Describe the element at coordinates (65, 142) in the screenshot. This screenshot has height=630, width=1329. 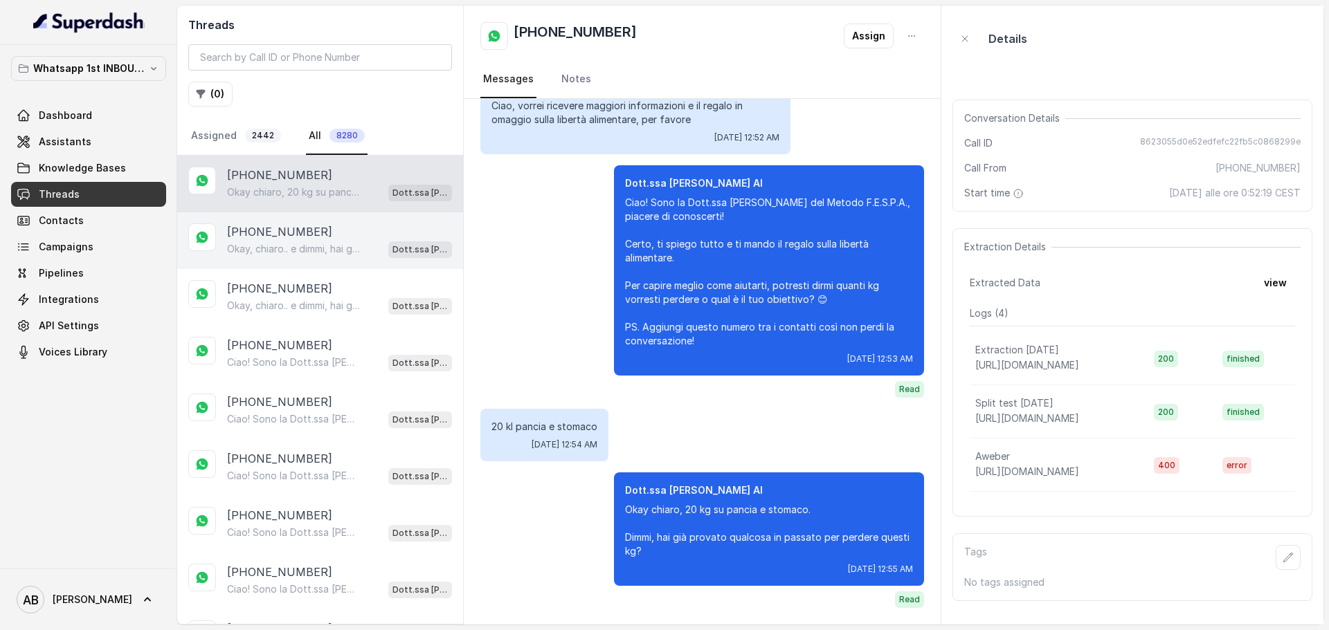
I see `span: Assistants` at that location.